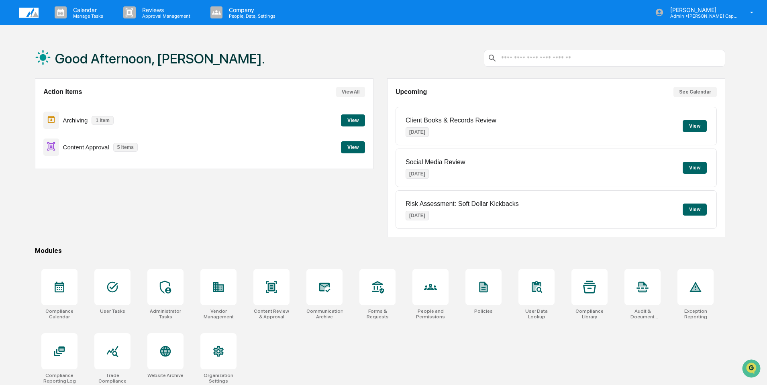  What do you see at coordinates (451, 120) in the screenshot?
I see `p: Client Books & Records Review` at bounding box center [451, 120].